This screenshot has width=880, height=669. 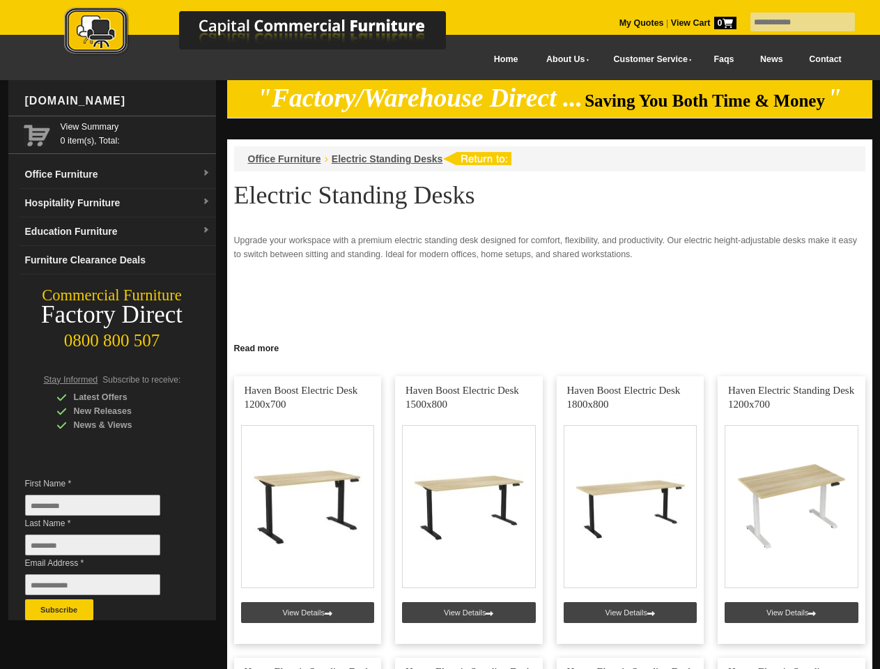 I want to click on div: 0800 800 507, so click(x=112, y=337).